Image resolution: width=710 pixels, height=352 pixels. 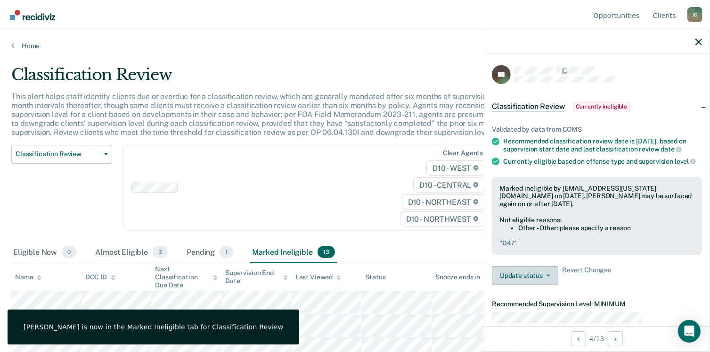 What do you see at coordinates (579, 338) in the screenshot?
I see `button: Previous Opportunity` at bounding box center [579, 338].